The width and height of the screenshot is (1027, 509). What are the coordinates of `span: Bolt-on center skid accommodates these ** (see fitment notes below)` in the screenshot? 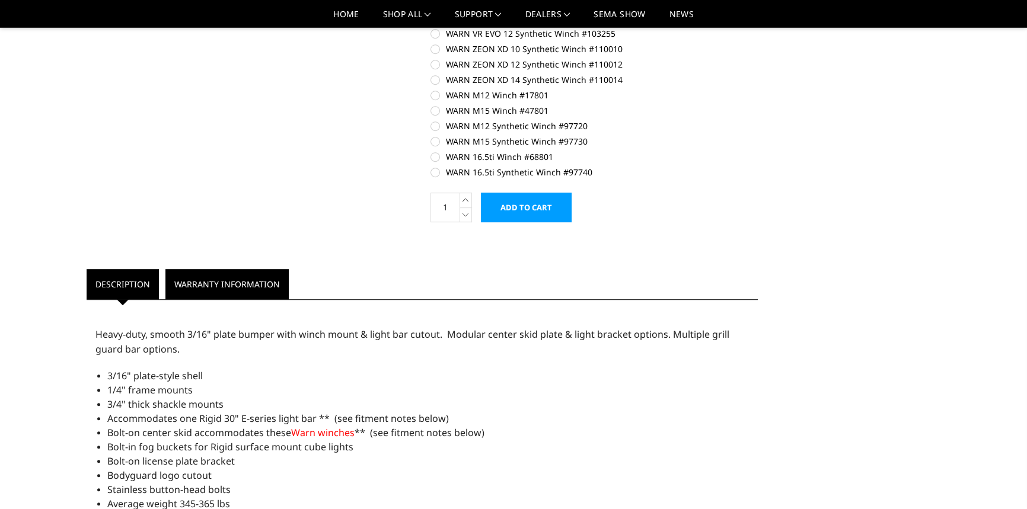 It's located at (296, 433).